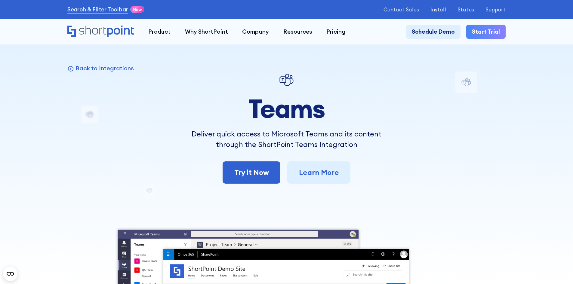 This screenshot has width=573, height=284. Describe the element at coordinates (433, 32) in the screenshot. I see `a: Schedule Demo` at that location.